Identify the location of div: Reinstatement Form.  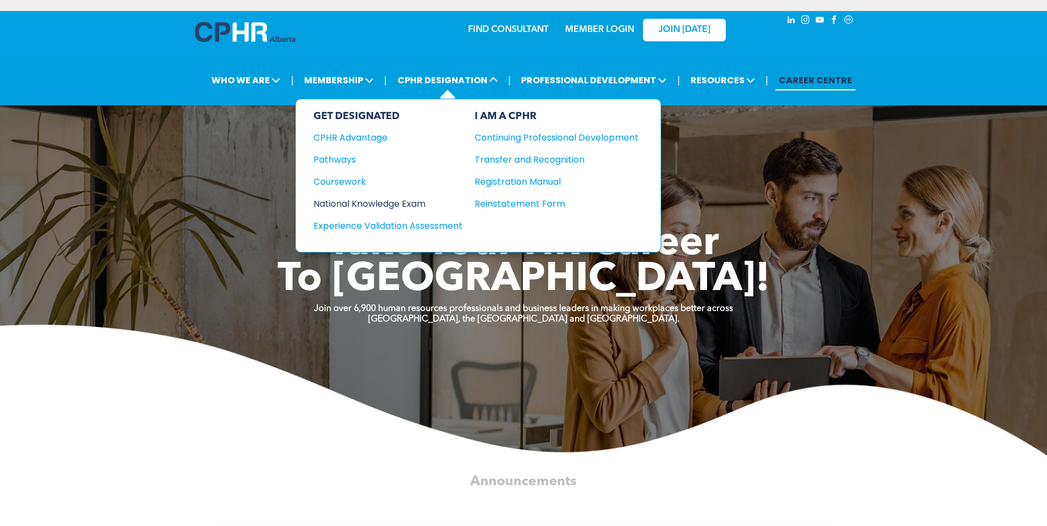
(548, 204).